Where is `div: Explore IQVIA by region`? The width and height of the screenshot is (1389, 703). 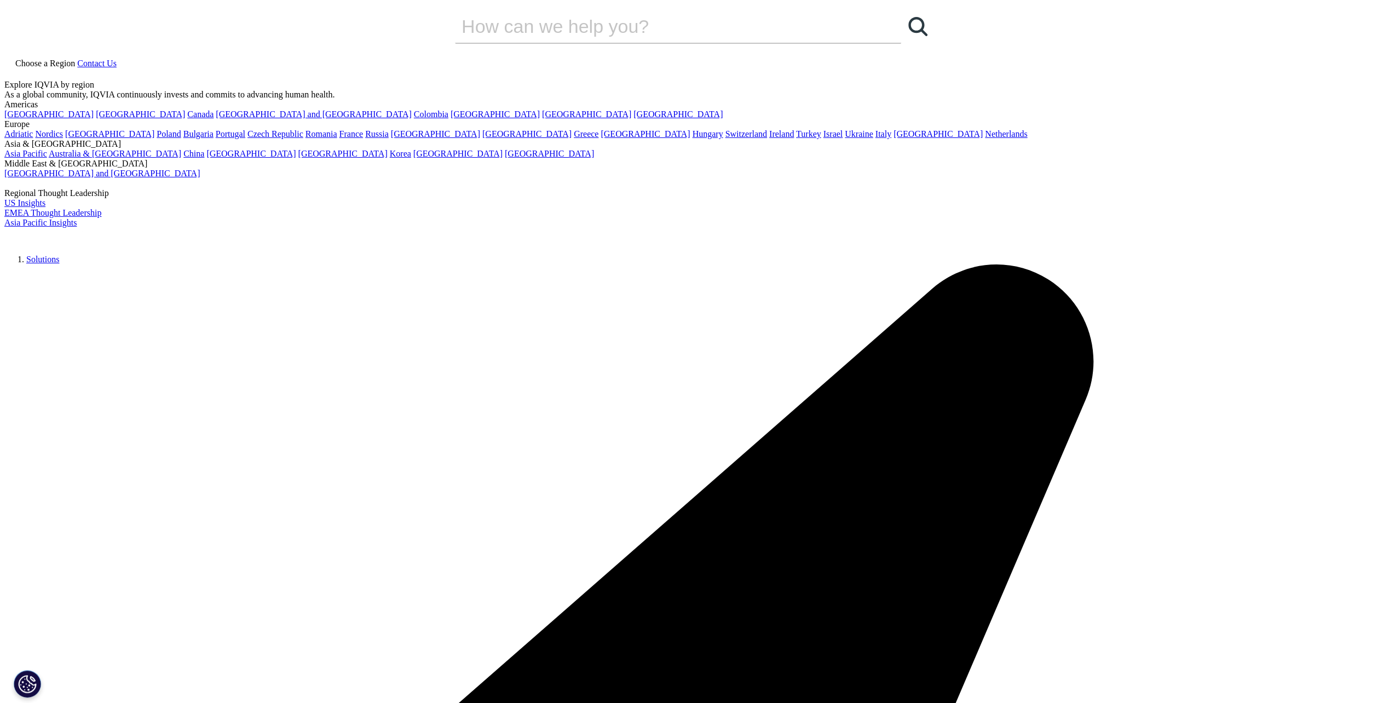
div: Explore IQVIA by region is located at coordinates (694, 85).